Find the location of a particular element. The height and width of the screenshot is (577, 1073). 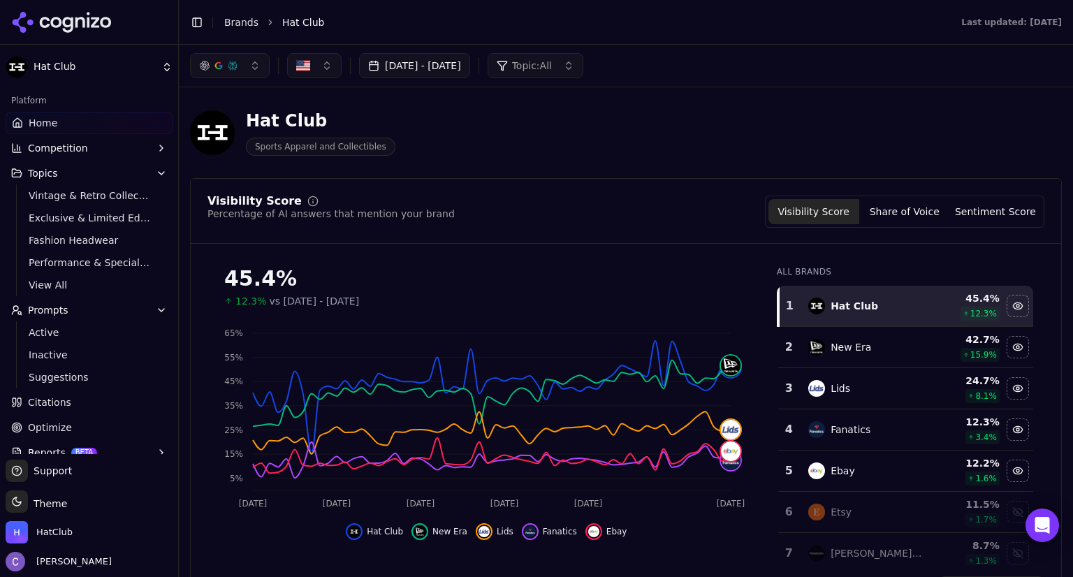

div: 2 is located at coordinates (789, 347).